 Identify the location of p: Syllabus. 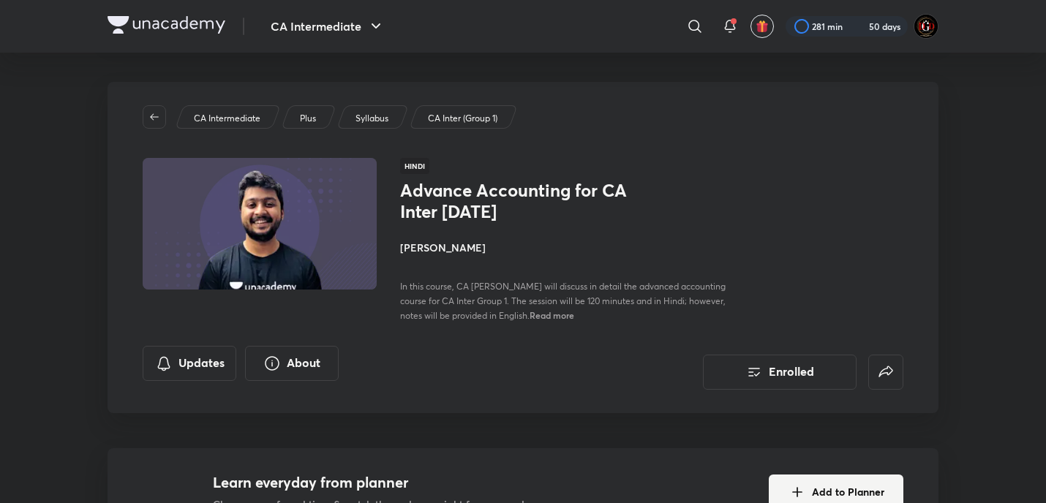
(372, 119).